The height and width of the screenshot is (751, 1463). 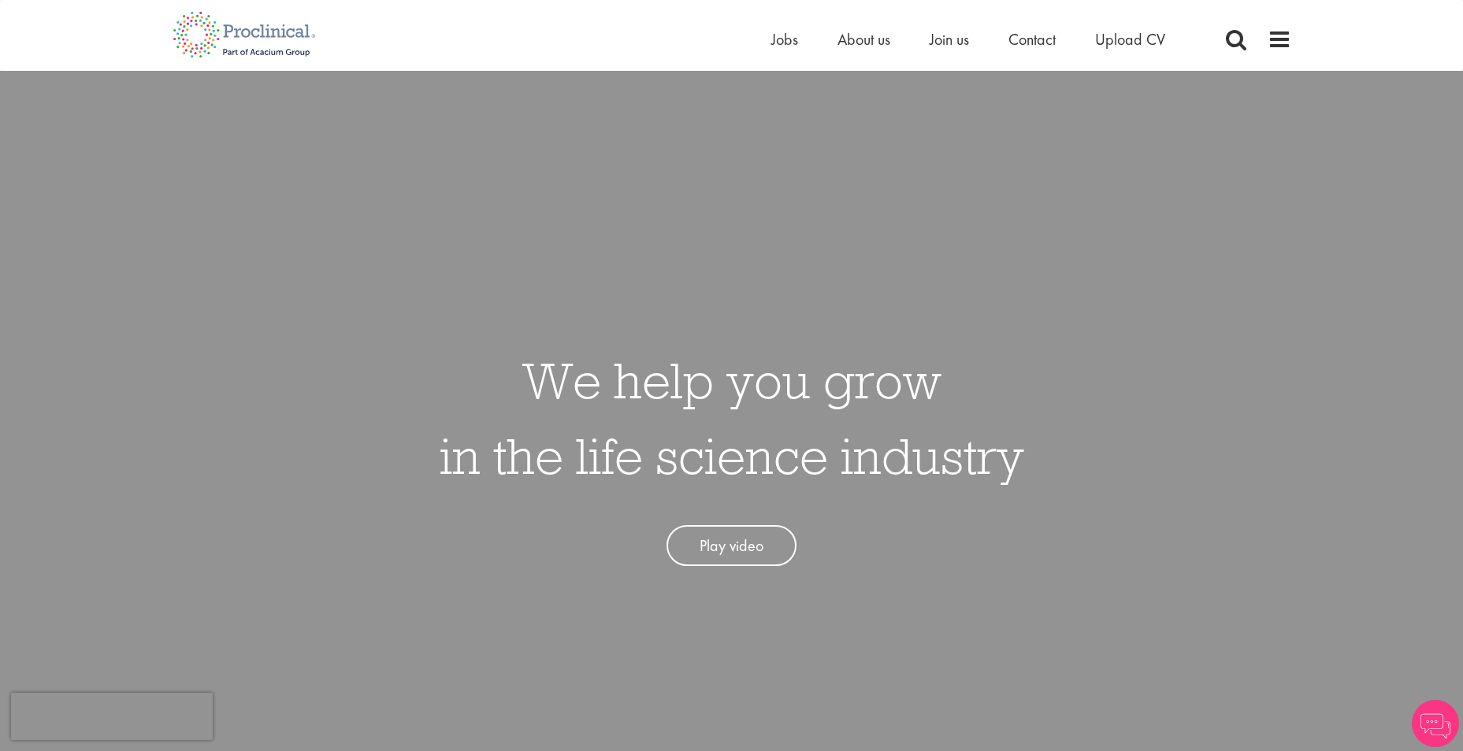 I want to click on a: About us, so click(x=863, y=39).